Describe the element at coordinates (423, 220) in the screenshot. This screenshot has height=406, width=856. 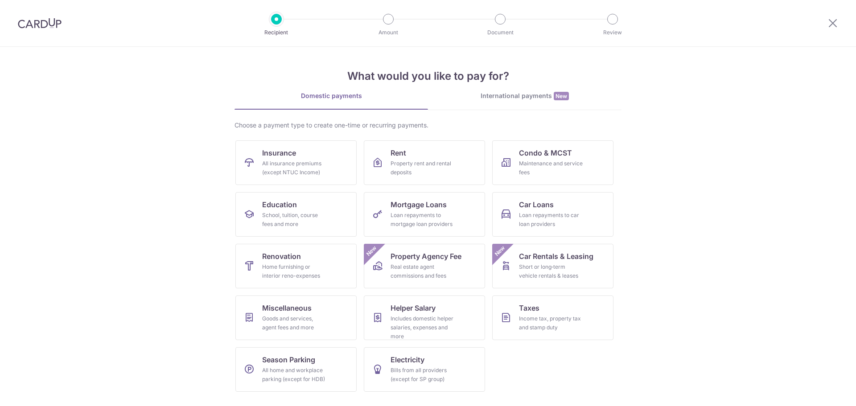
I see `div: Loan repayments to mortgage loan providers` at that location.